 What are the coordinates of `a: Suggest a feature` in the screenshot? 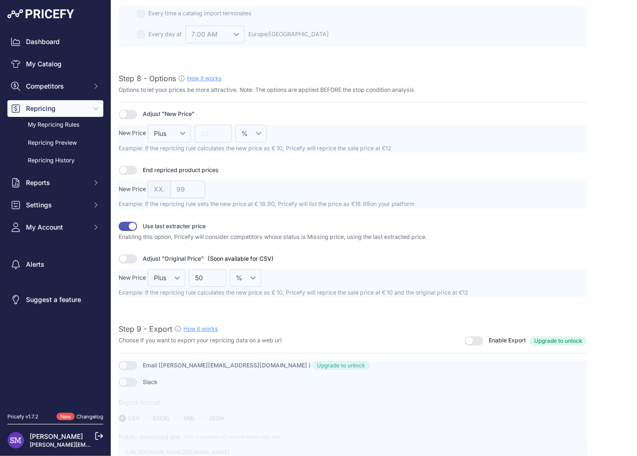 It's located at (55, 299).